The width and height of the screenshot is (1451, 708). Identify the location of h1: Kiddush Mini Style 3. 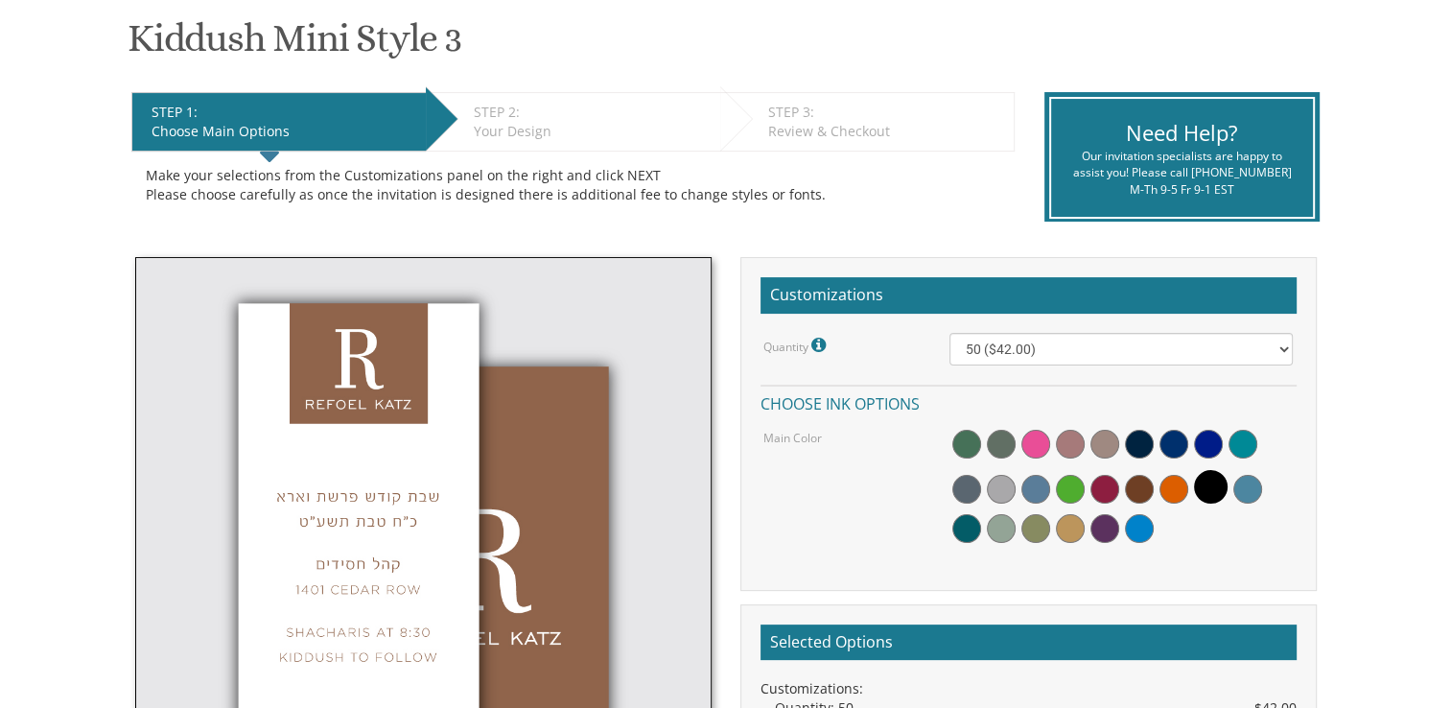
(294, 45).